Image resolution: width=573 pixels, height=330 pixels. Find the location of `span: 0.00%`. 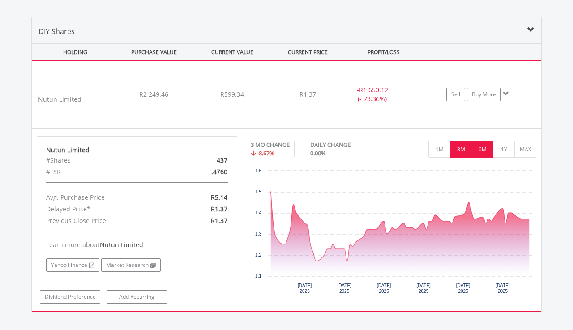

span: 0.00% is located at coordinates (318, 153).